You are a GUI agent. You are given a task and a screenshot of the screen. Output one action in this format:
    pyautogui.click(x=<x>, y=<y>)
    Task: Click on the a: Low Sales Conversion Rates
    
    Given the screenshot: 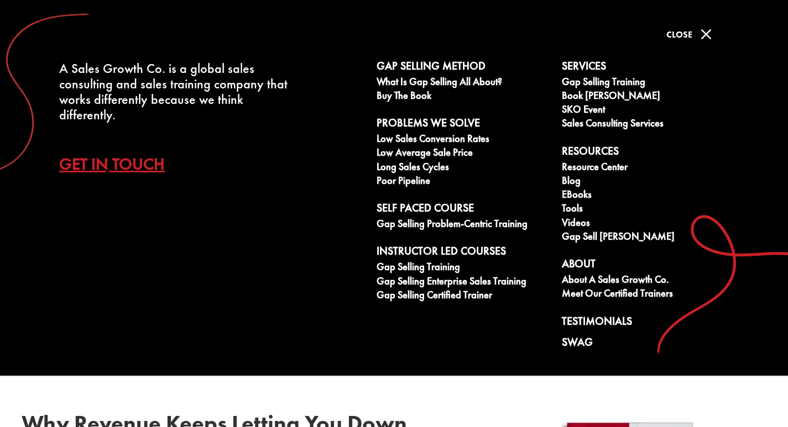 What is the action you would take?
    pyautogui.click(x=463, y=140)
    